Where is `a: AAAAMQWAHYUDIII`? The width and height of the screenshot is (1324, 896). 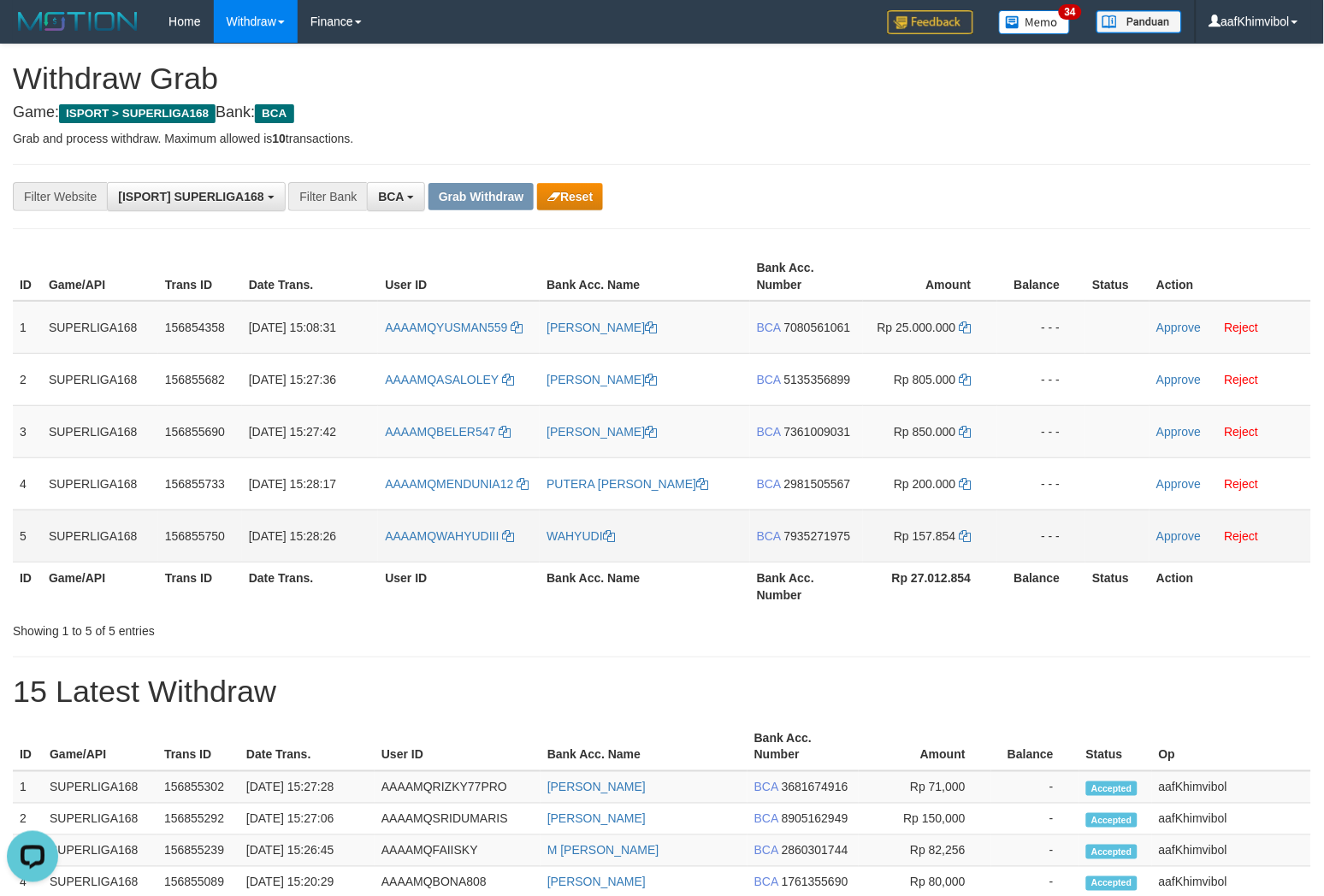 a: AAAAMQWAHYUDIII is located at coordinates (449, 536).